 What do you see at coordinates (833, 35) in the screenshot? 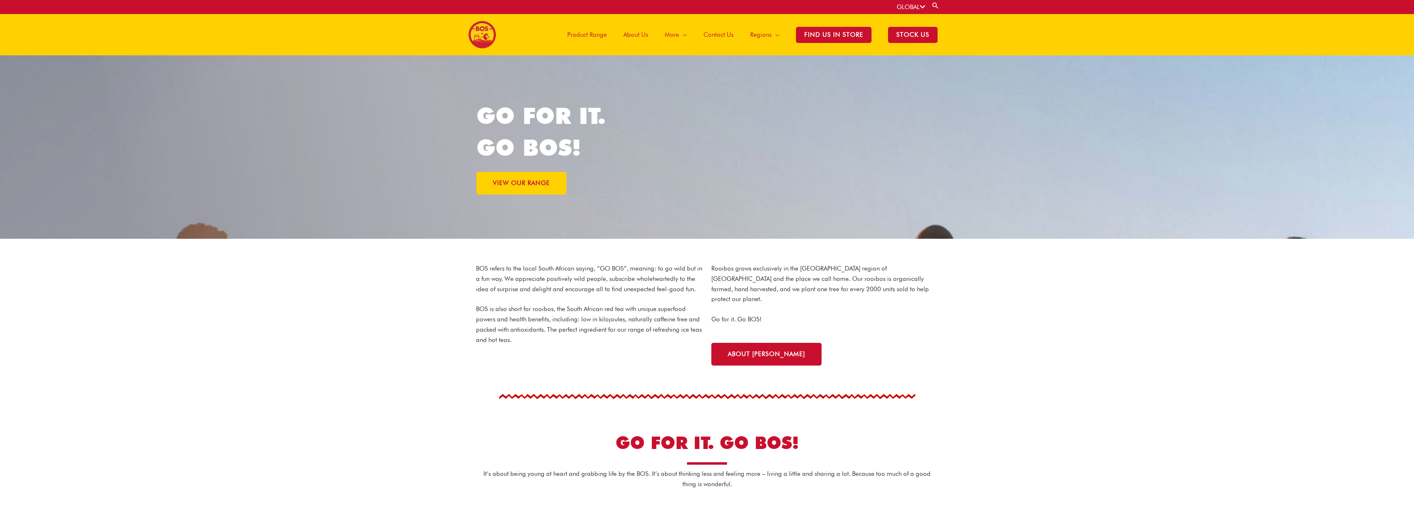
I see `span: Find Us in Store` at bounding box center [833, 35].